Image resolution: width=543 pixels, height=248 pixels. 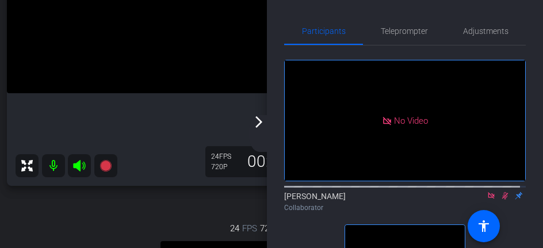 What do you see at coordinates (225, 167) in the screenshot?
I see `div: 720P` at bounding box center [225, 167].